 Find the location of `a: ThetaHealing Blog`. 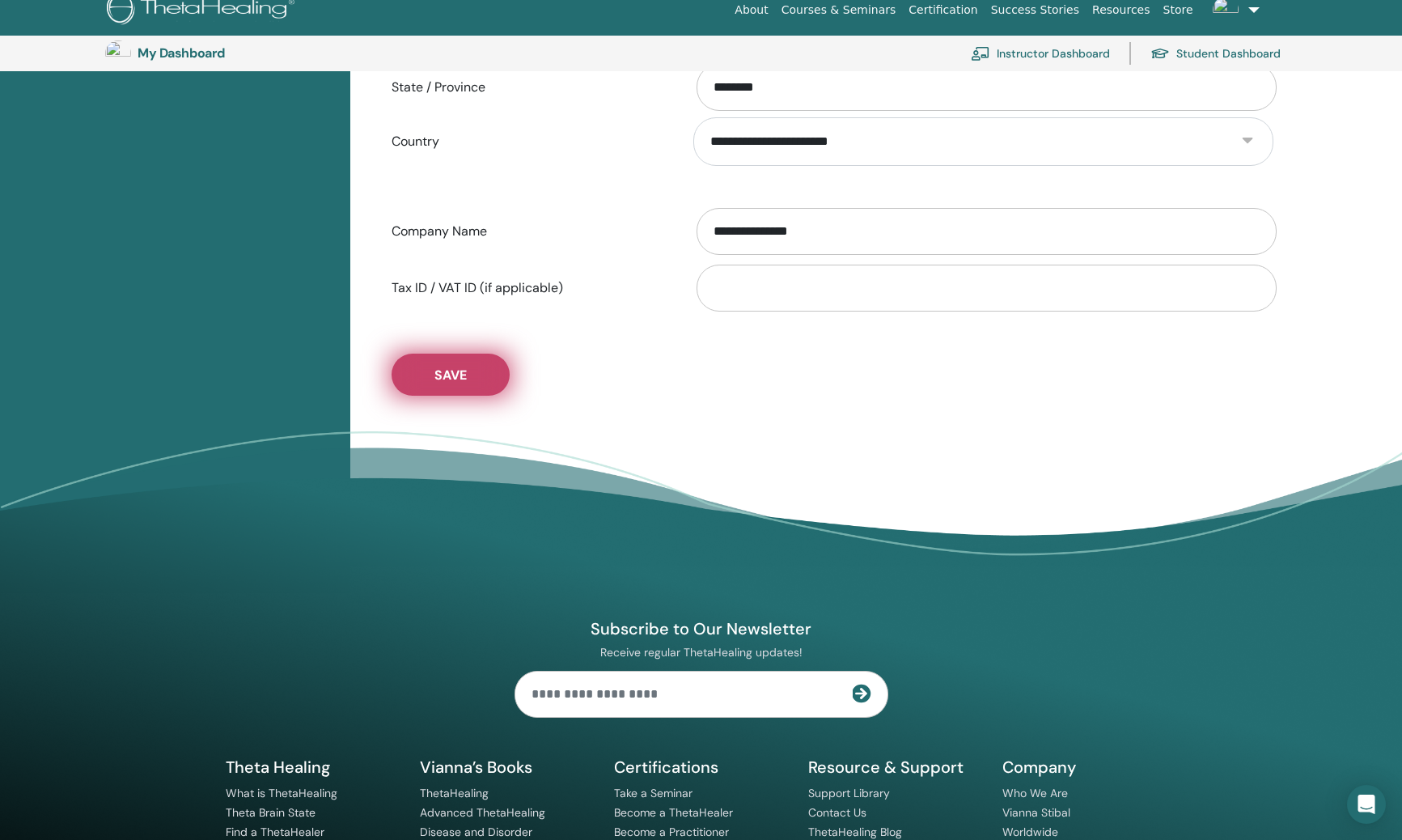

a: ThetaHealing Blog is located at coordinates (855, 831).